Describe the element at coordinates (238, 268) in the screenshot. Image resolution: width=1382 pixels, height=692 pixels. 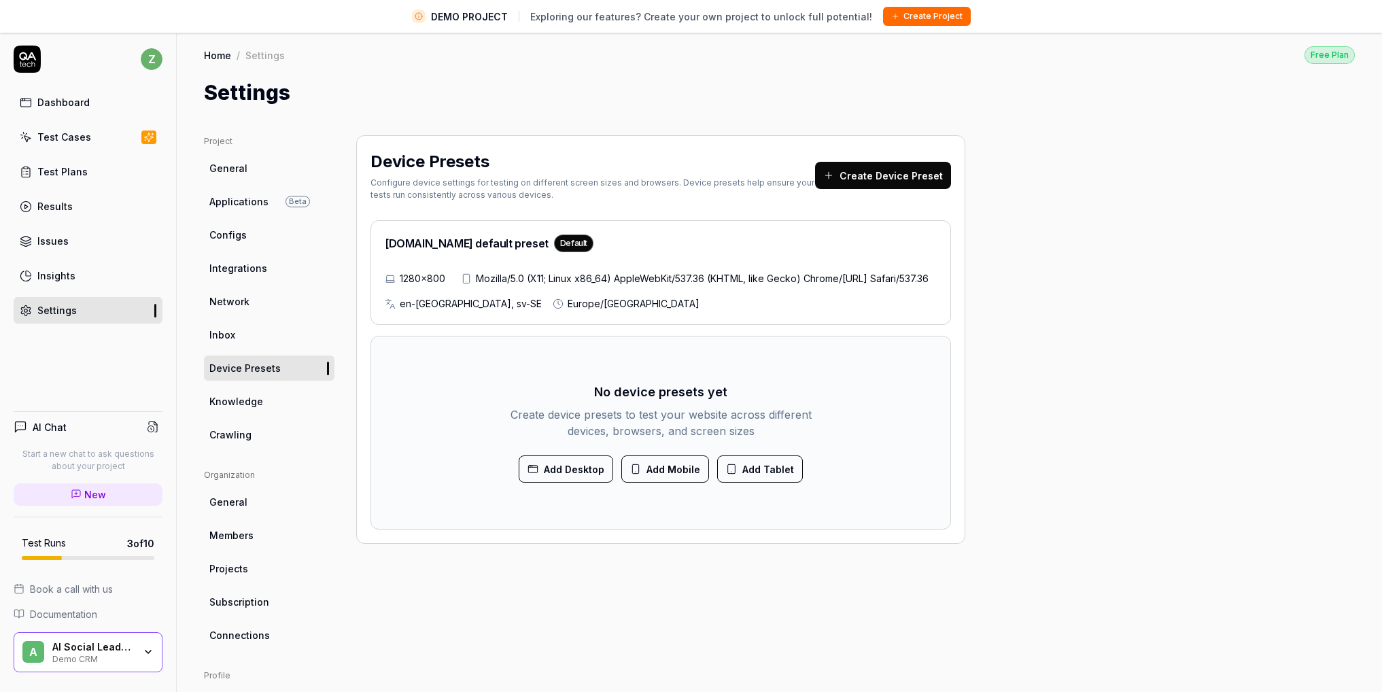
I see `span: Integrations` at that location.